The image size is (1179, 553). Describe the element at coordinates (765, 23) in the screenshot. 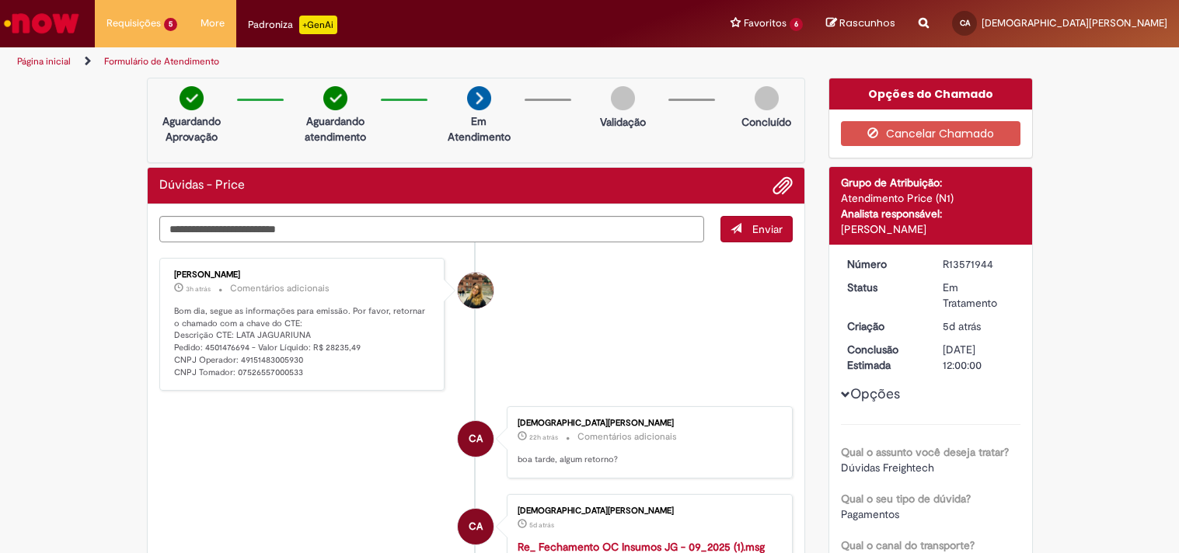

I see `span: Favoritos` at that location.